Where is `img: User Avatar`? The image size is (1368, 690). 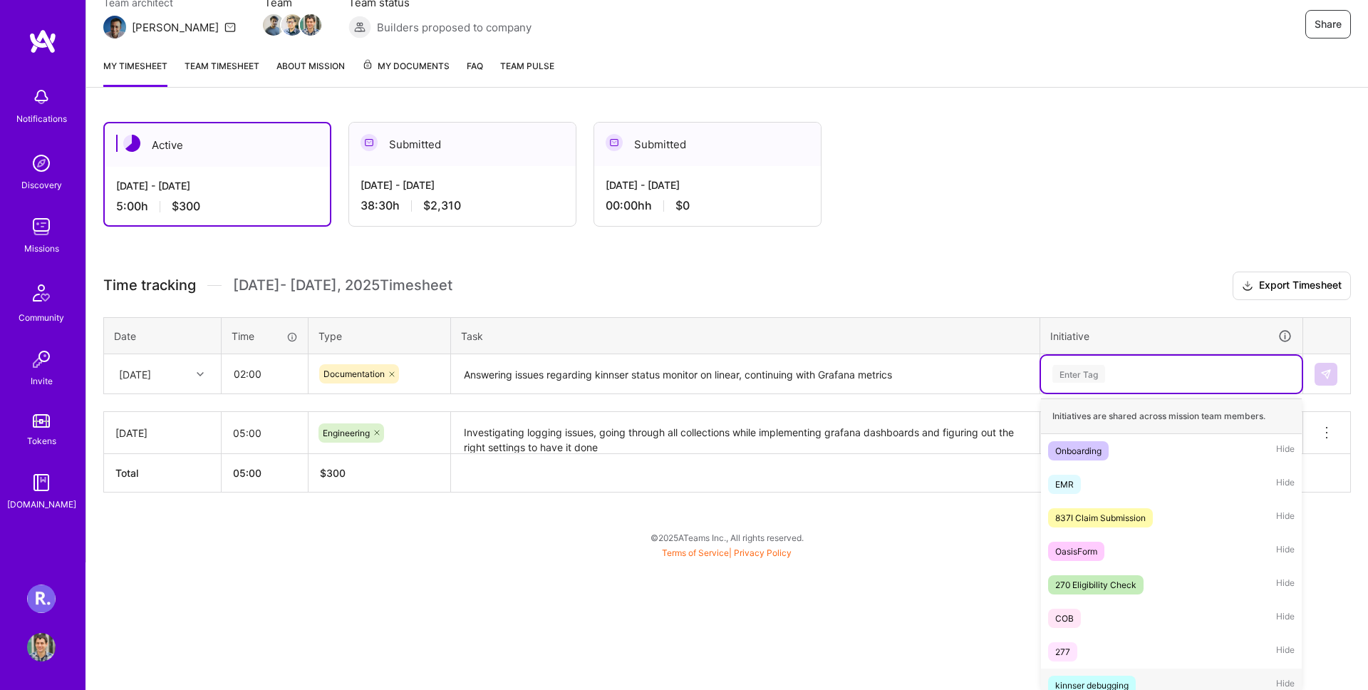
img: User Avatar is located at coordinates (41, 647).